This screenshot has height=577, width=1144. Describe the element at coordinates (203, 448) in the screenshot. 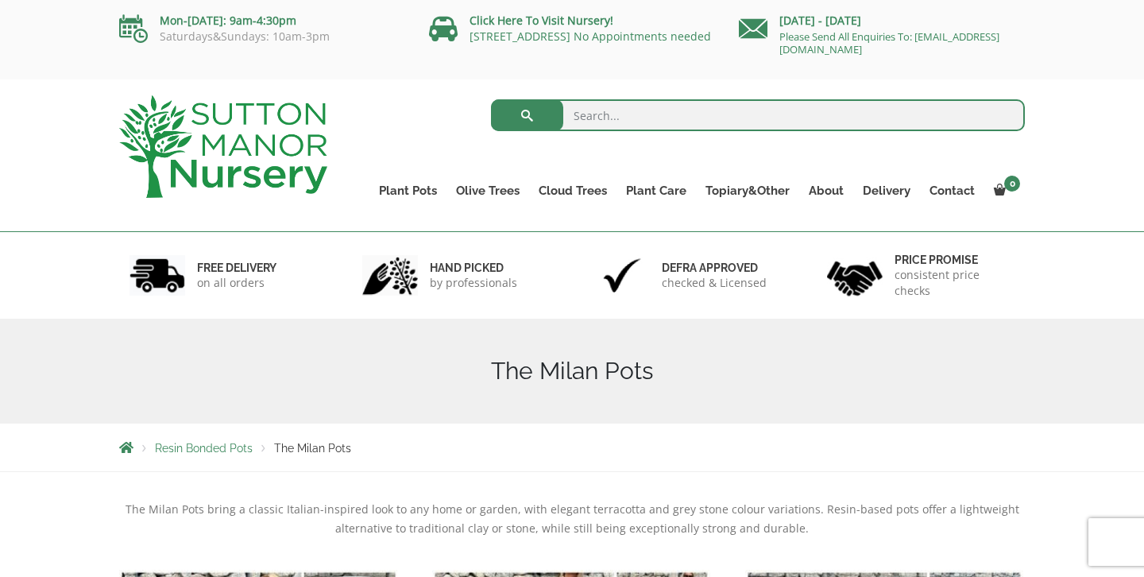

I see `a: Resin Bonded Pots` at that location.